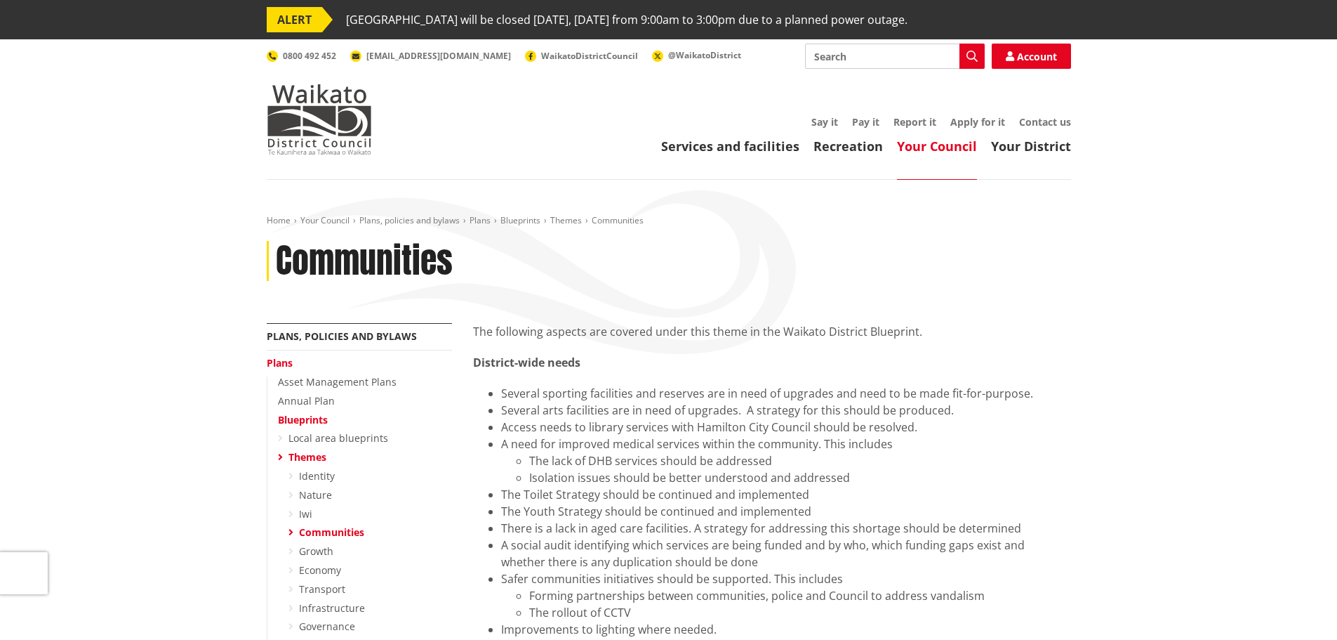 This screenshot has height=640, width=1337. Describe the element at coordinates (305, 513) in the screenshot. I see `a: Iwi` at that location.